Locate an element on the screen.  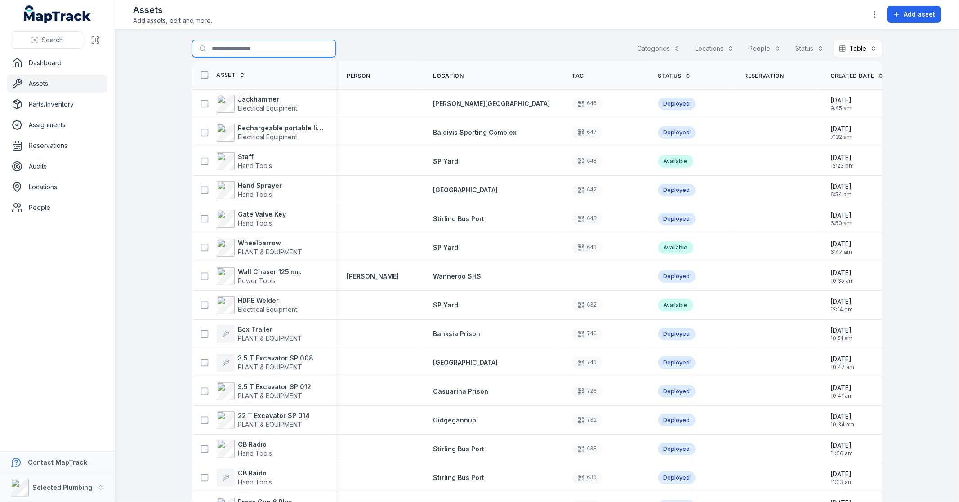
button: Search is located at coordinates (47, 40).